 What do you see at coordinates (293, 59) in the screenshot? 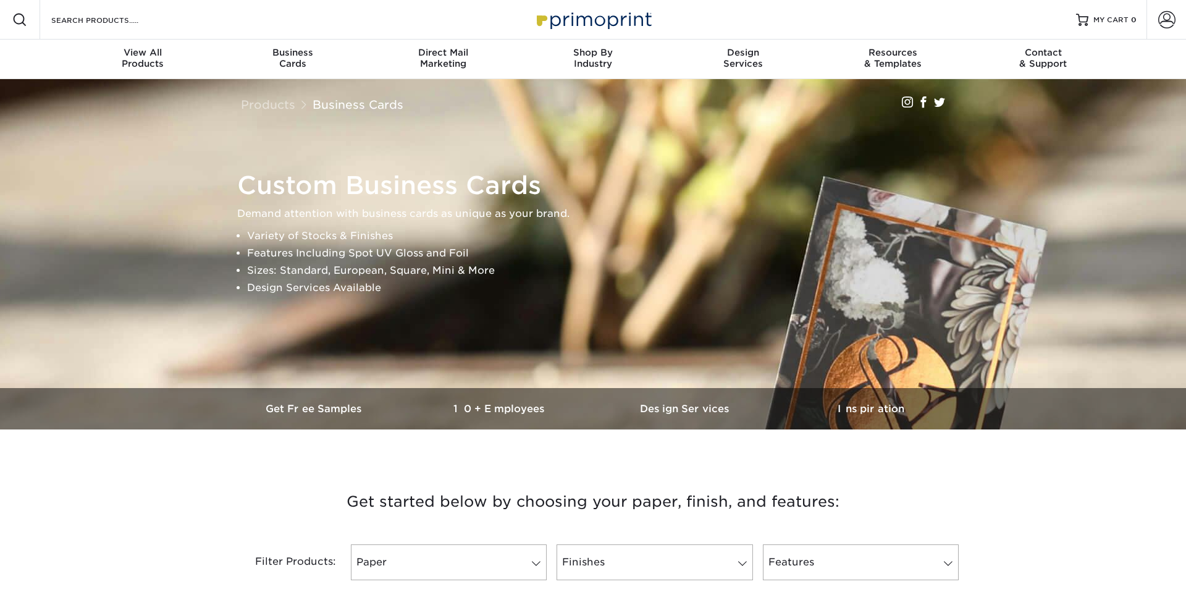
I see `a: BusinessCards` at bounding box center [293, 59].